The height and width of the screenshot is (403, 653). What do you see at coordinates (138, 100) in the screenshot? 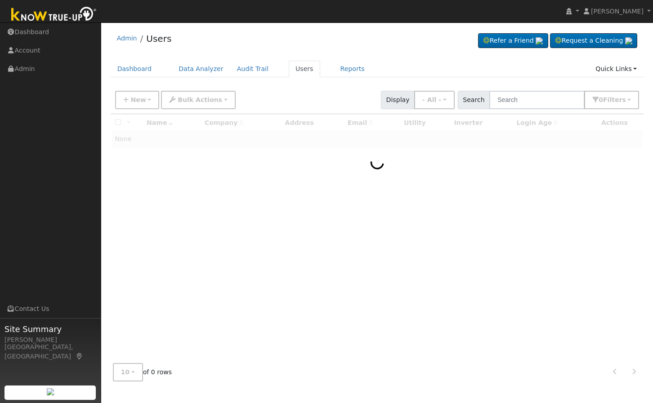
I see `span: New` at bounding box center [138, 100].